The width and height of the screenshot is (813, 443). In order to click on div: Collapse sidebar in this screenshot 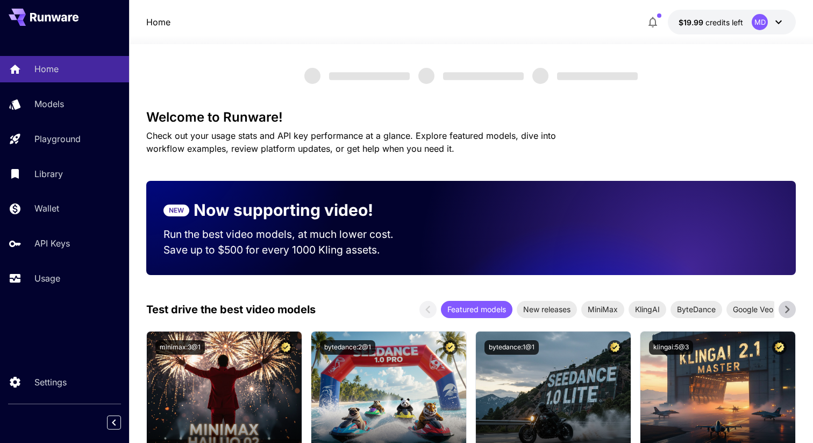, I will do `click(122, 422)`.